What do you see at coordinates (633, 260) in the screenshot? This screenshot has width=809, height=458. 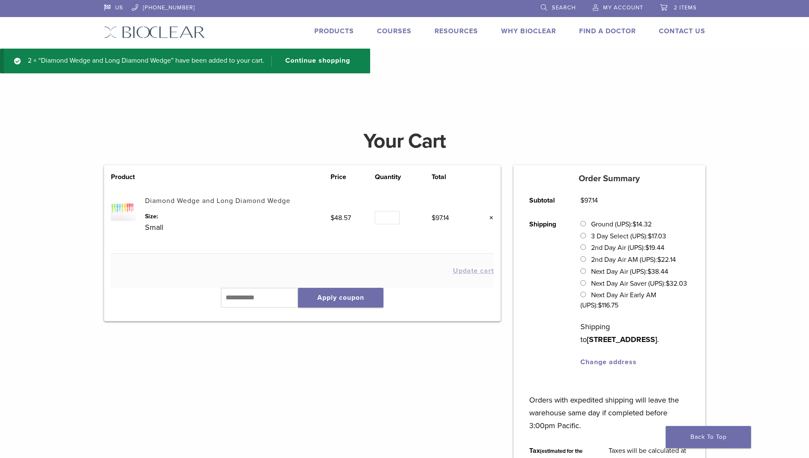 I see `label: 2nd Day Air AM (UPS):` at bounding box center [633, 260].